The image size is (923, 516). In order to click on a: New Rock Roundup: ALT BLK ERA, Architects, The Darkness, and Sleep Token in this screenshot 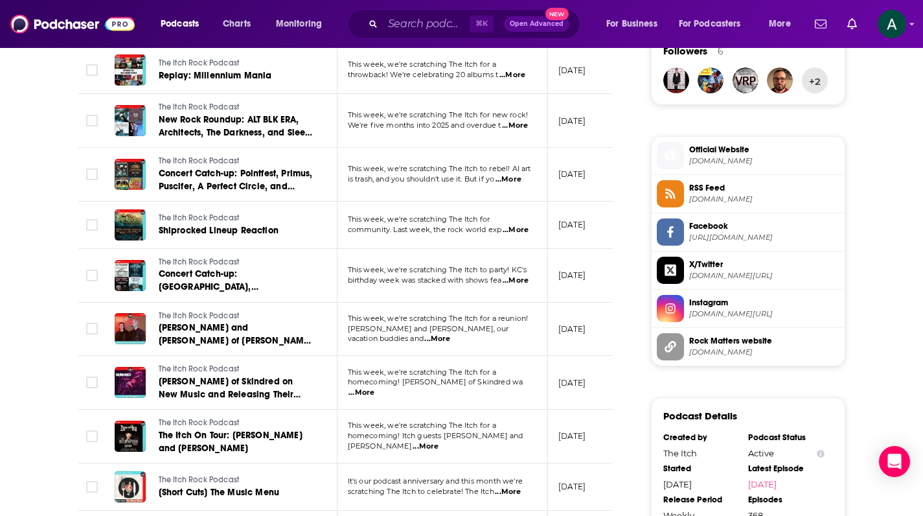, I will do `click(237, 126)`.